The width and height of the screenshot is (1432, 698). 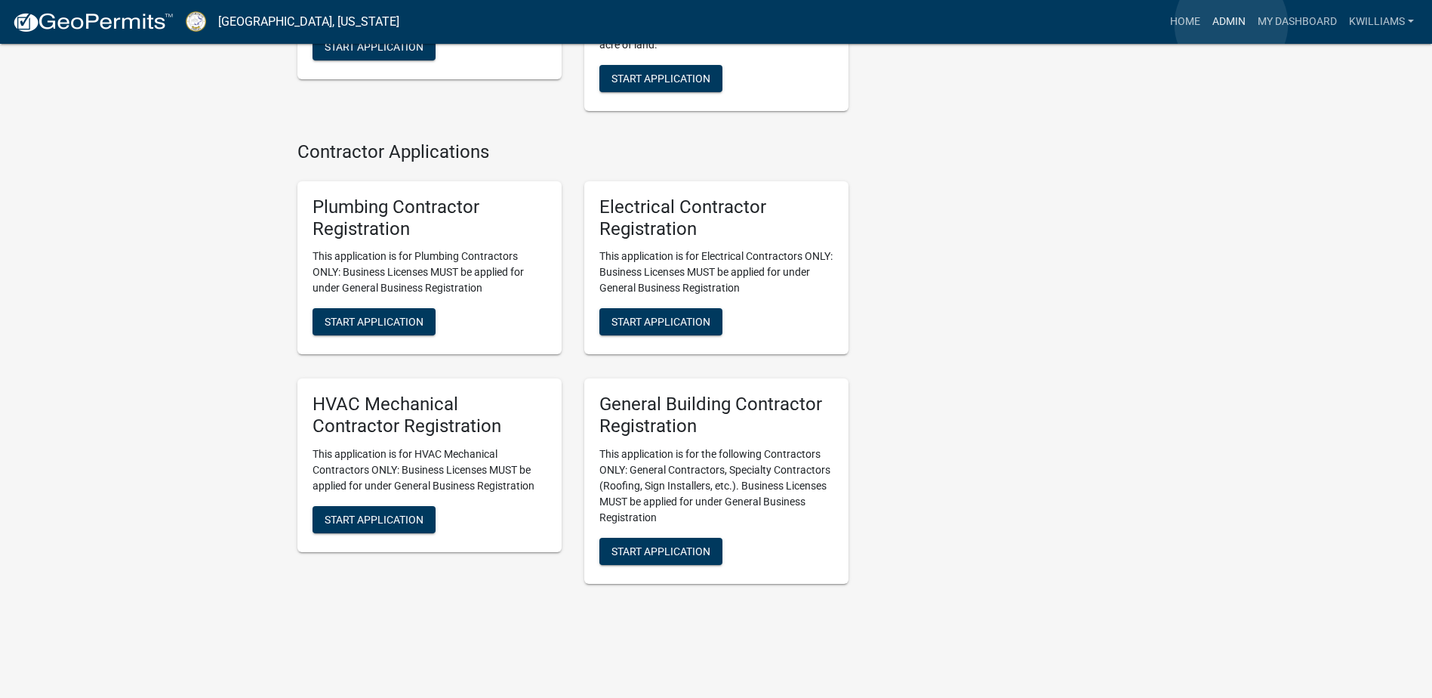 I want to click on a: Home, so click(x=1185, y=22).